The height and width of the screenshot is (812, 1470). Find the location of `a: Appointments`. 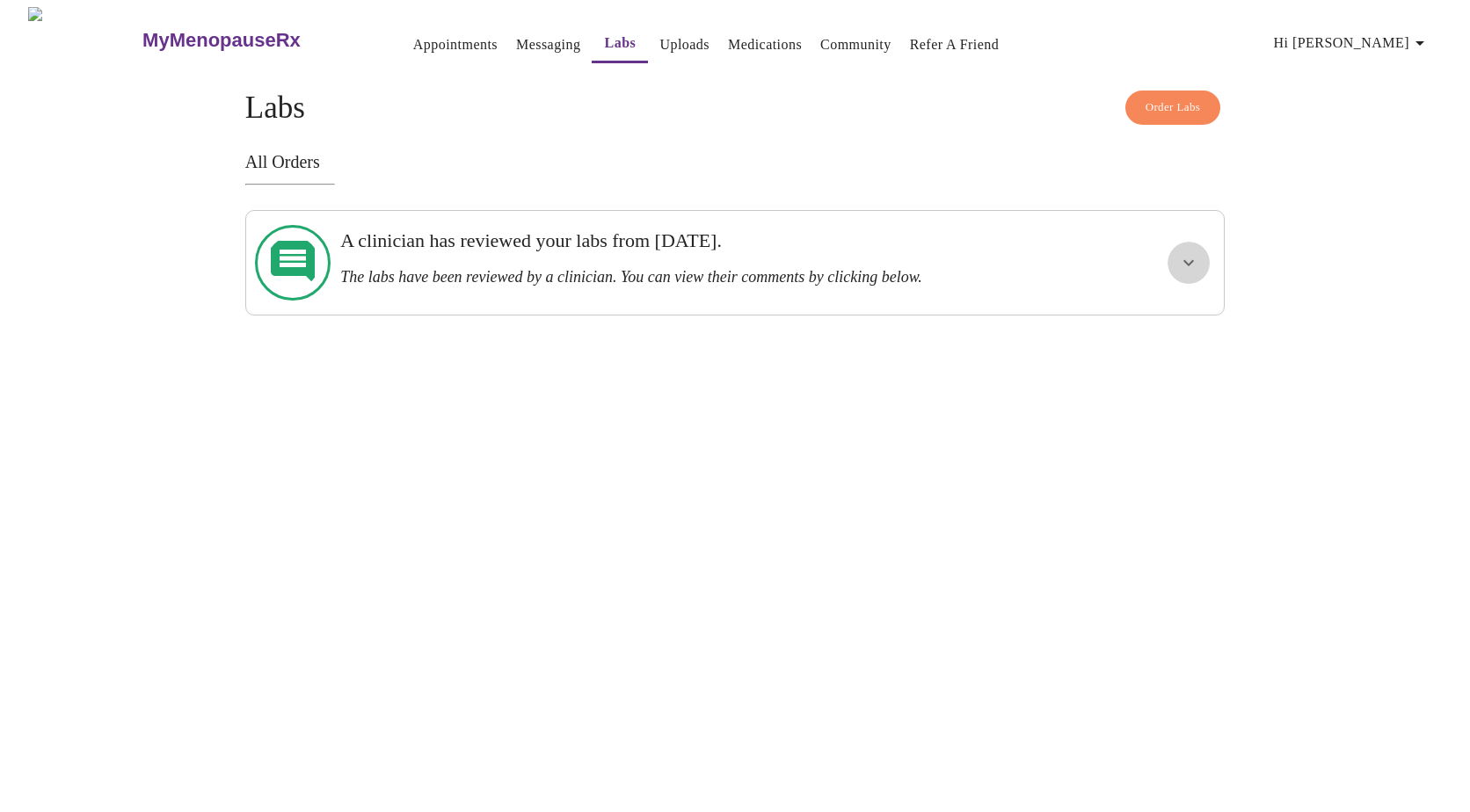

a: Appointments is located at coordinates (455, 45).